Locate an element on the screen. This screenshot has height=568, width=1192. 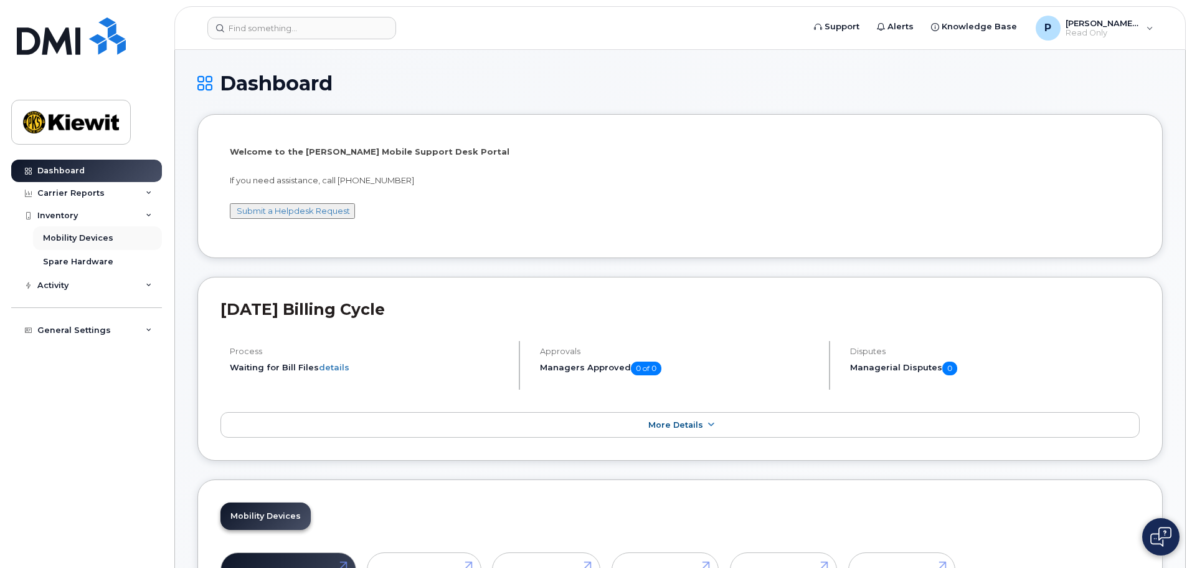
h5: Managers Approved is located at coordinates (679, 368).